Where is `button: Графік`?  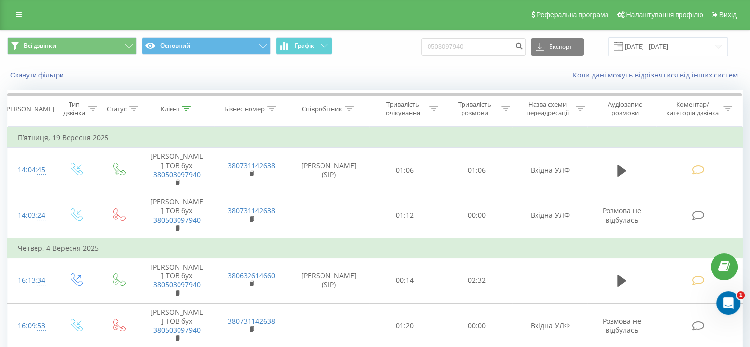
button: Графік is located at coordinates (304, 46).